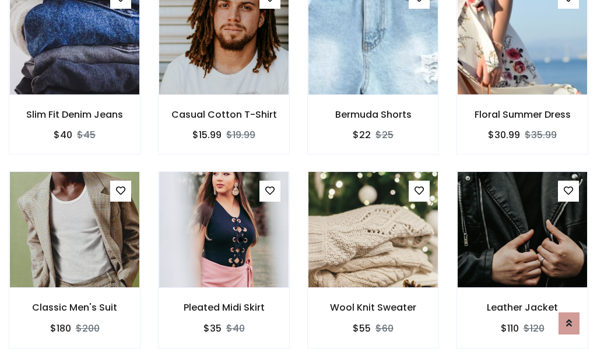 The width and height of the screenshot is (597, 352). Describe the element at coordinates (534, 328) in the screenshot. I see `del: $120` at that location.